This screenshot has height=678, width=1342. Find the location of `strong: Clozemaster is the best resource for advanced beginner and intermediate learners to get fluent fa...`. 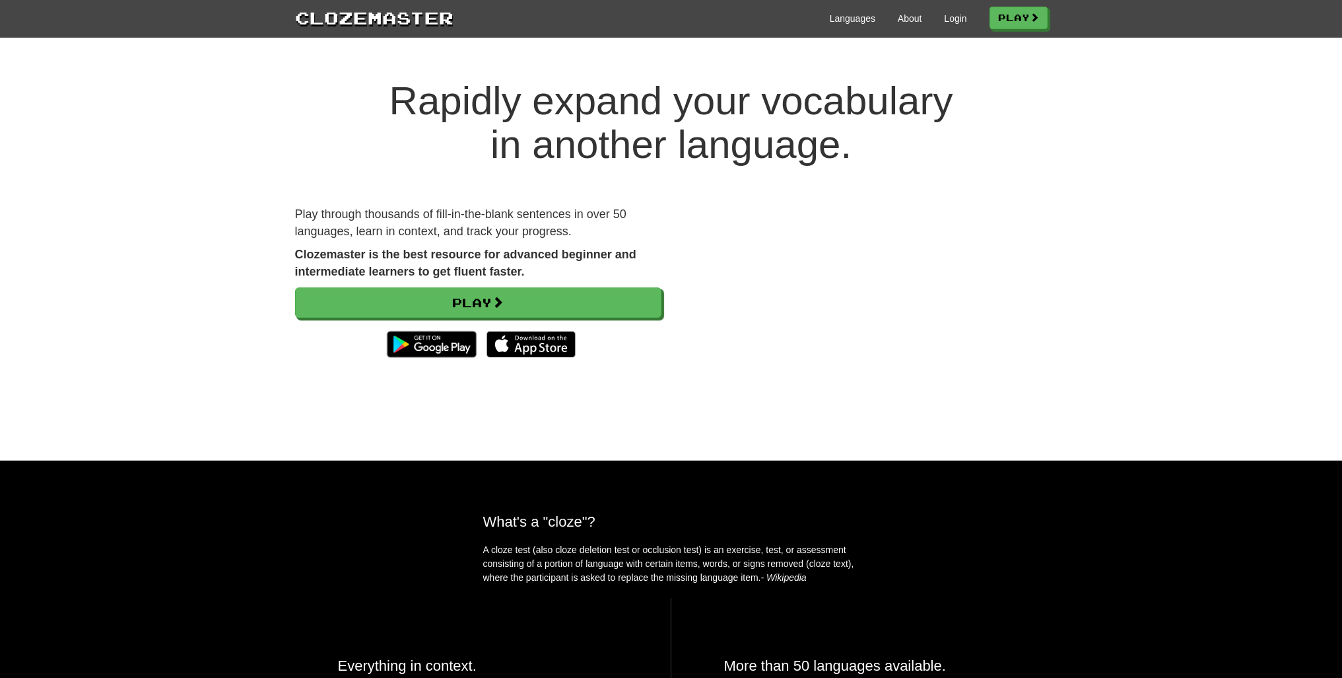

strong: Clozemaster is the best resource for advanced beginner and intermediate learners to get fluent fa... is located at coordinates (466, 263).